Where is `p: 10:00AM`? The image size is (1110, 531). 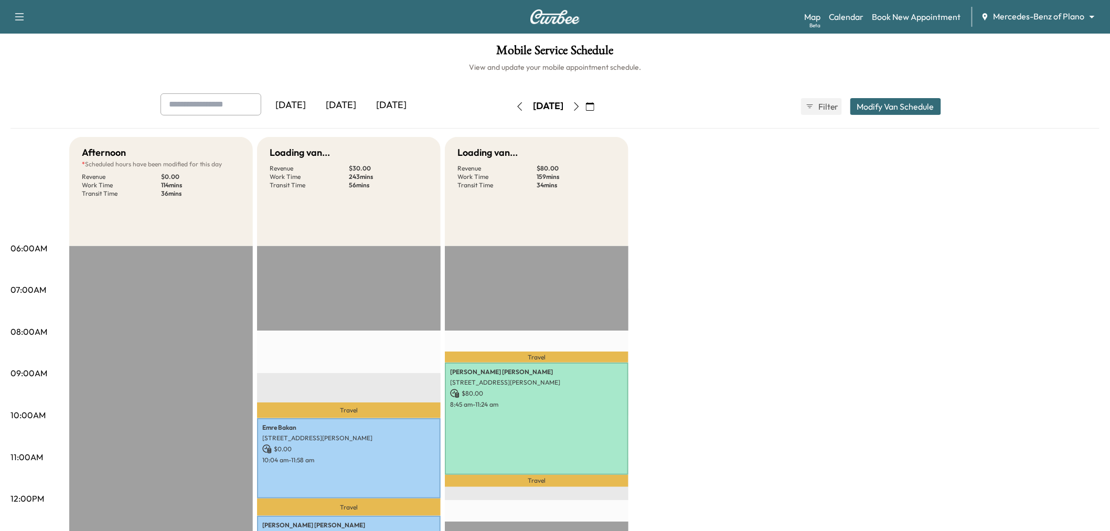
p: 10:00AM is located at coordinates (28, 415).